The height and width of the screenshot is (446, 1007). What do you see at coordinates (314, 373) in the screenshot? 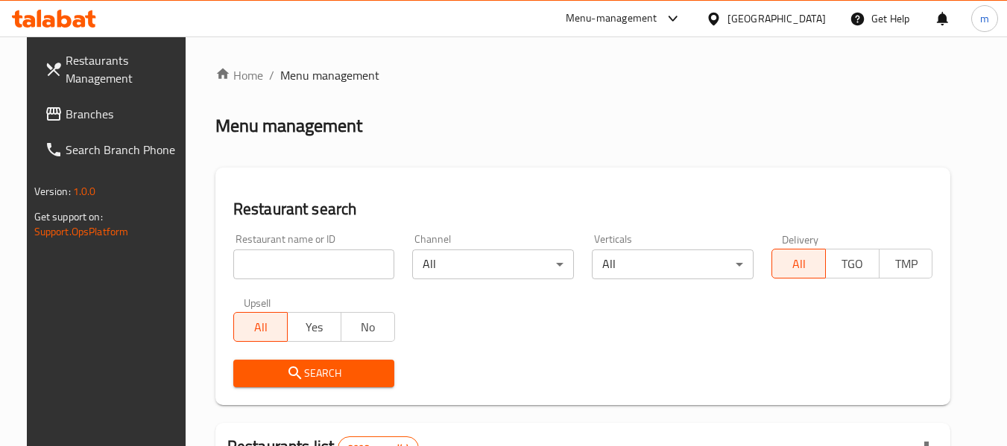
I see `span: Search` at bounding box center [314, 373].